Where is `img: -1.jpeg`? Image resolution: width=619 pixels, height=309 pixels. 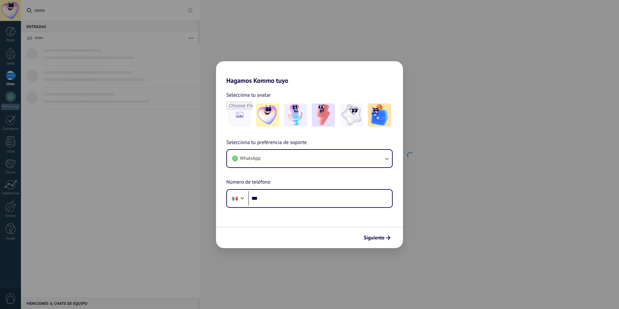 img: -1.jpeg is located at coordinates (268, 115).